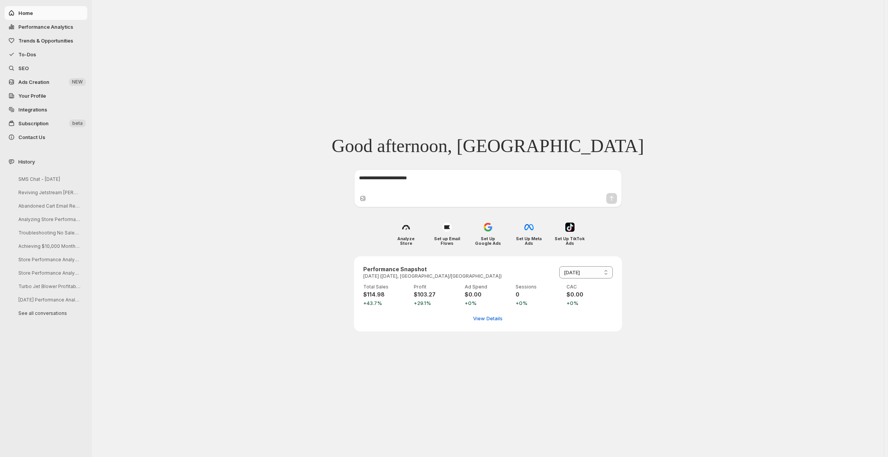  What do you see at coordinates (406, 241) in the screenshot?
I see `h4: Analyze Store` at bounding box center [406, 241].